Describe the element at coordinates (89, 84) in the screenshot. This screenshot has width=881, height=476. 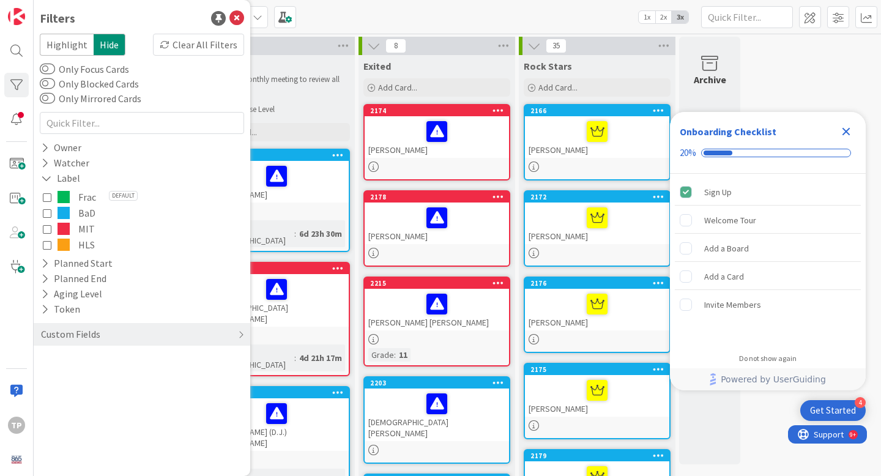
I see `label: Only Blocked Cards` at that location.